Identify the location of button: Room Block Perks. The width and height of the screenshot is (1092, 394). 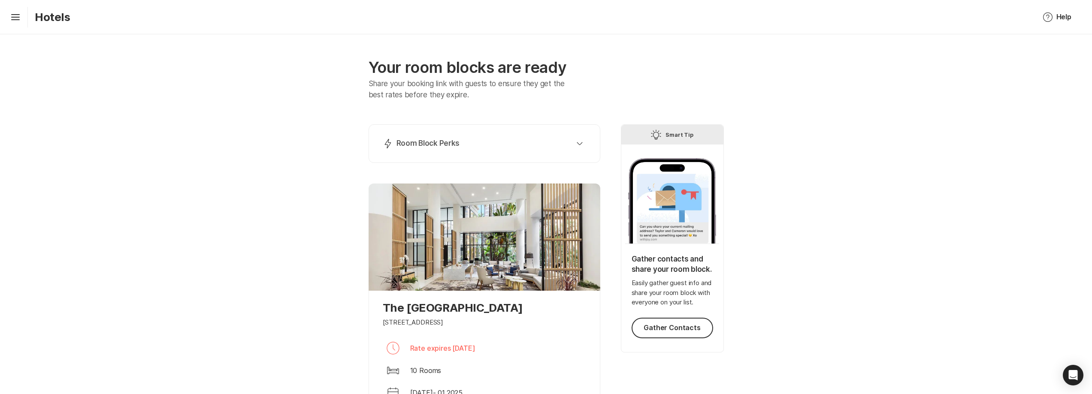
(484, 144).